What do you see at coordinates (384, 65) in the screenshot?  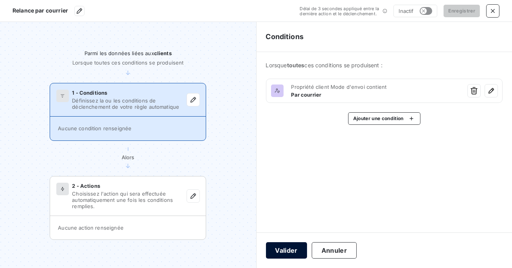 I see `span: Lorsque ces conditions se produisent :` at bounding box center [384, 65].